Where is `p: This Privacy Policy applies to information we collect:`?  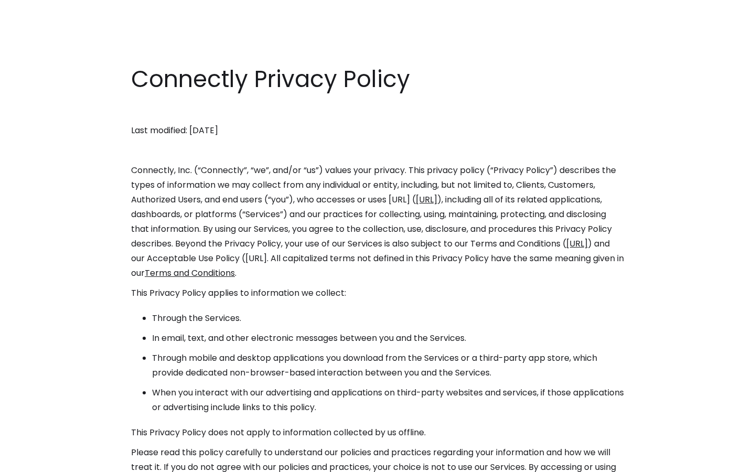
p: This Privacy Policy applies to information we collect: is located at coordinates (377, 293).